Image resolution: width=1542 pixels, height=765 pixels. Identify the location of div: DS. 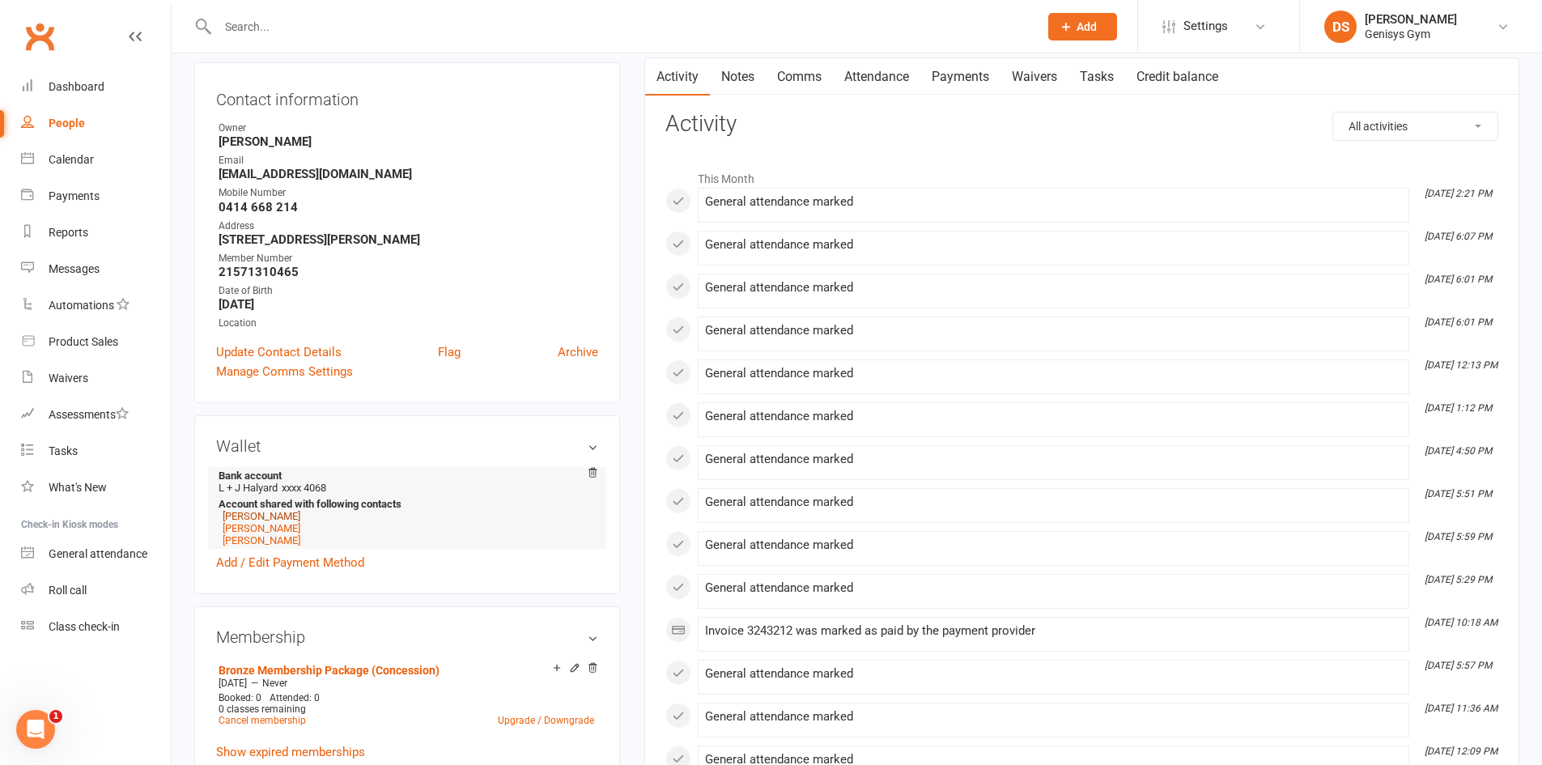
(1340, 27).